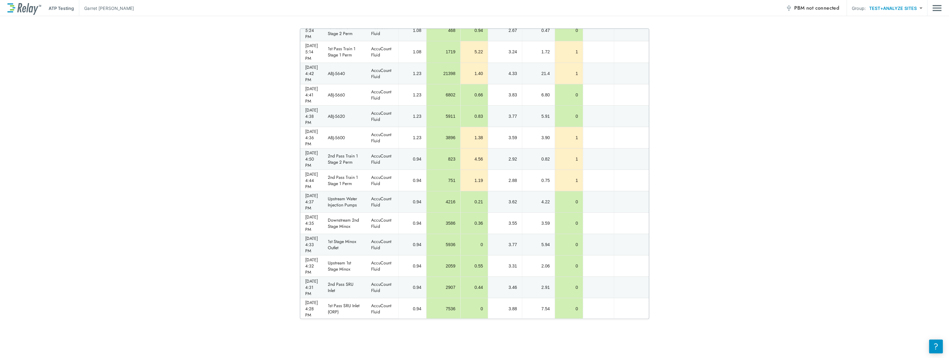 This screenshot has width=949, height=358. What do you see at coordinates (443, 287) in the screenshot?
I see `div: 2907` at bounding box center [443, 287].